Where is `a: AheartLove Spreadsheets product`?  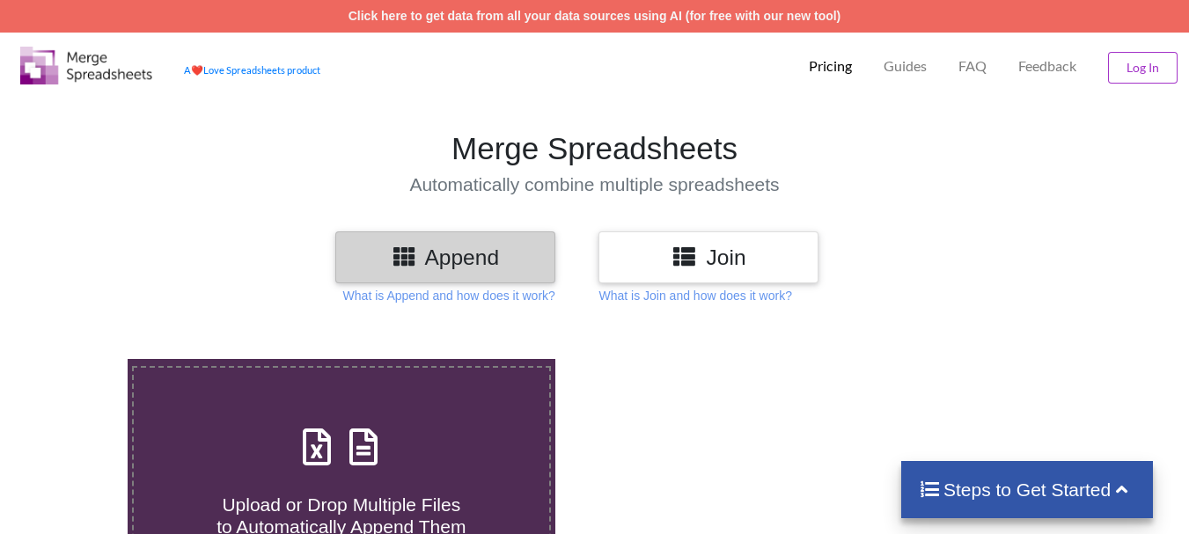 a: AheartLove Spreadsheets product is located at coordinates (252, 70).